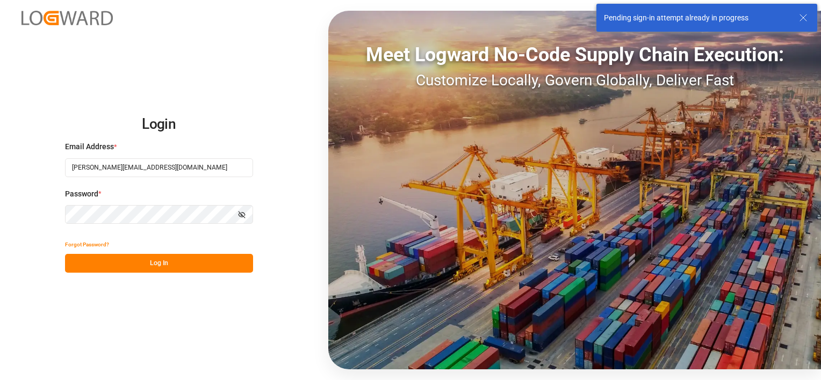 The height and width of the screenshot is (380, 821). Describe the element at coordinates (82, 194) in the screenshot. I see `span: Password` at that location.